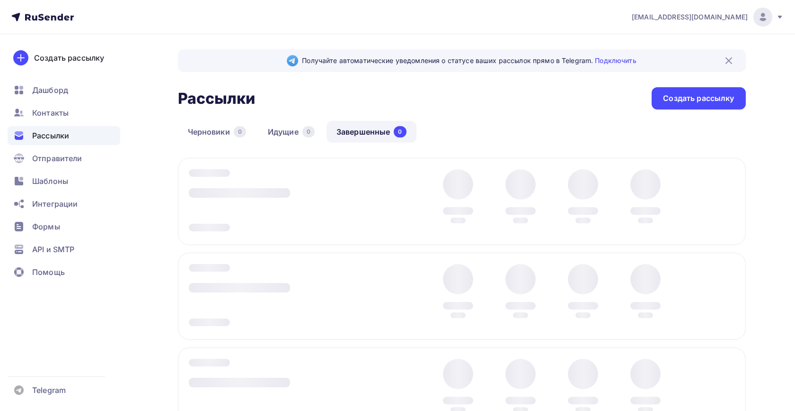 Image resolution: width=795 pixels, height=411 pixels. What do you see at coordinates (49, 390) in the screenshot?
I see `span: Telegram` at bounding box center [49, 390].